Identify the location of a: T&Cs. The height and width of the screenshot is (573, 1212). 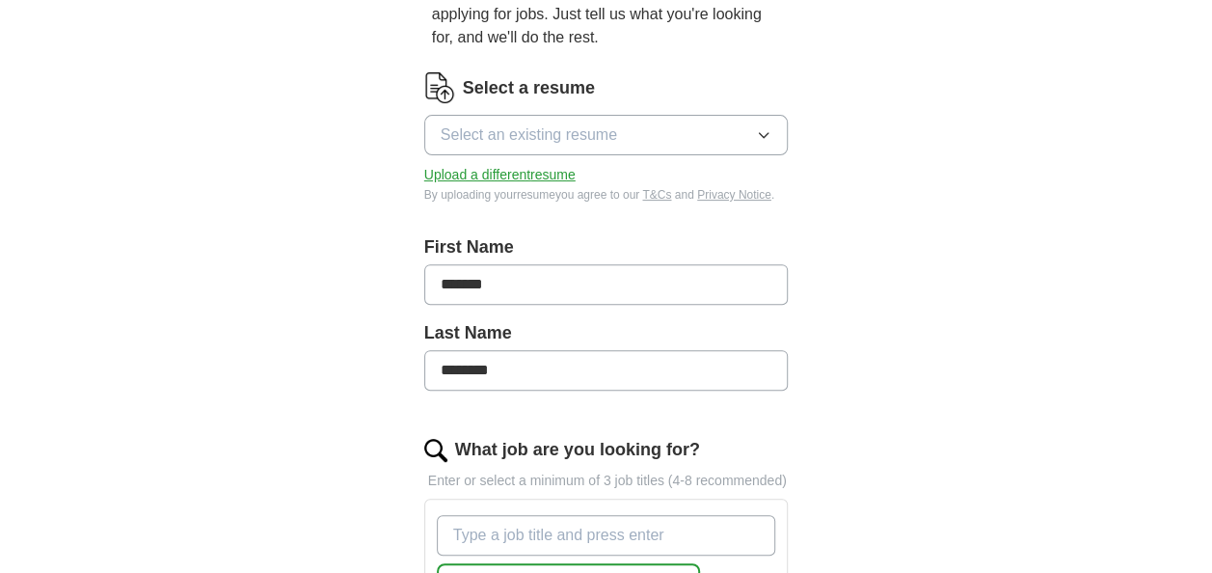
(656, 195).